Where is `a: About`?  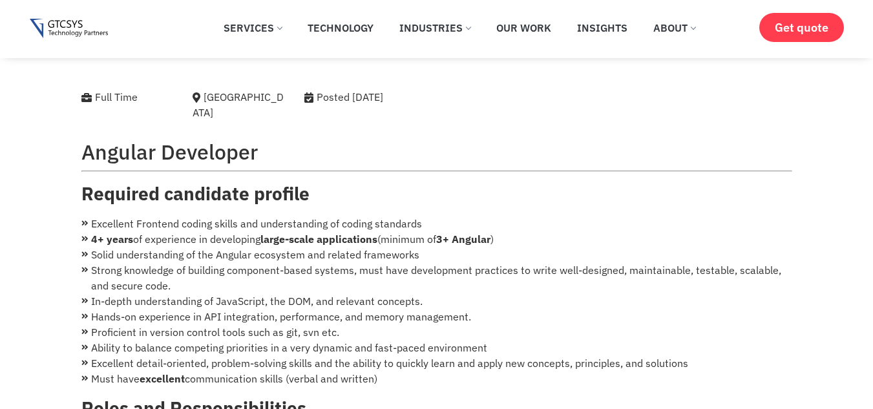
a: About is located at coordinates (674, 28).